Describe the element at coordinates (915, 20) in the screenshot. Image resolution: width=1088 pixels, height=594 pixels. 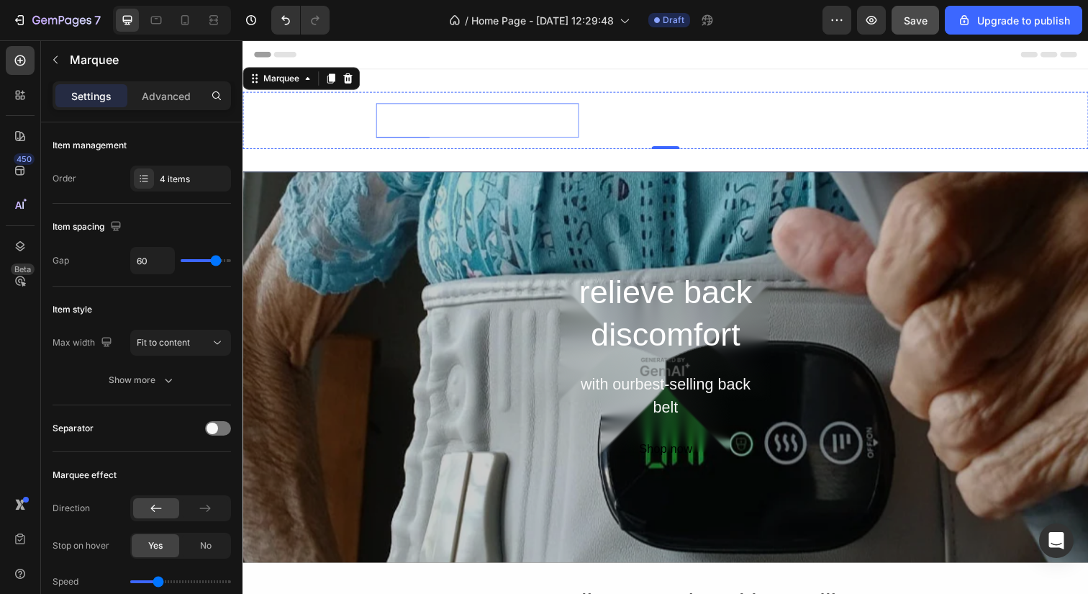
I see `button: Save` at that location.